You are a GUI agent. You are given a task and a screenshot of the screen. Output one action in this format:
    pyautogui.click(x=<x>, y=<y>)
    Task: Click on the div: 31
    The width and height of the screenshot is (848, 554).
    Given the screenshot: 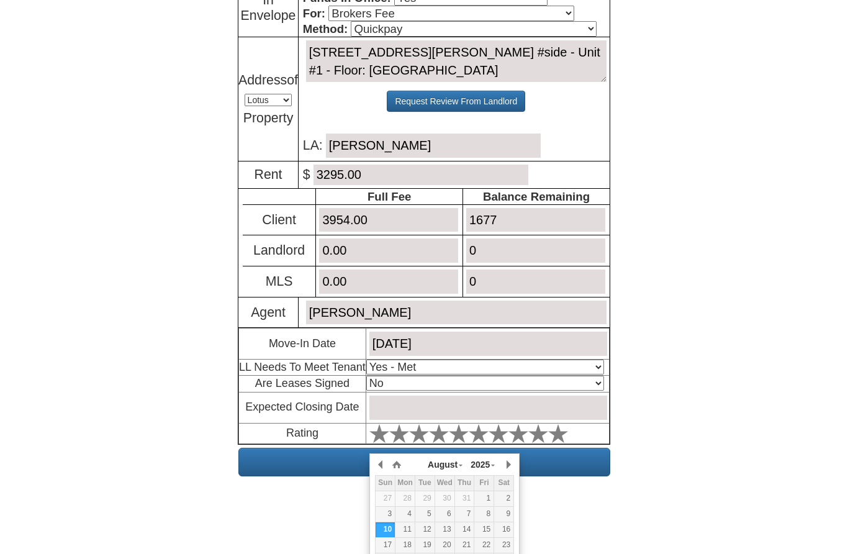 What is the action you would take?
    pyautogui.click(x=465, y=498)
    